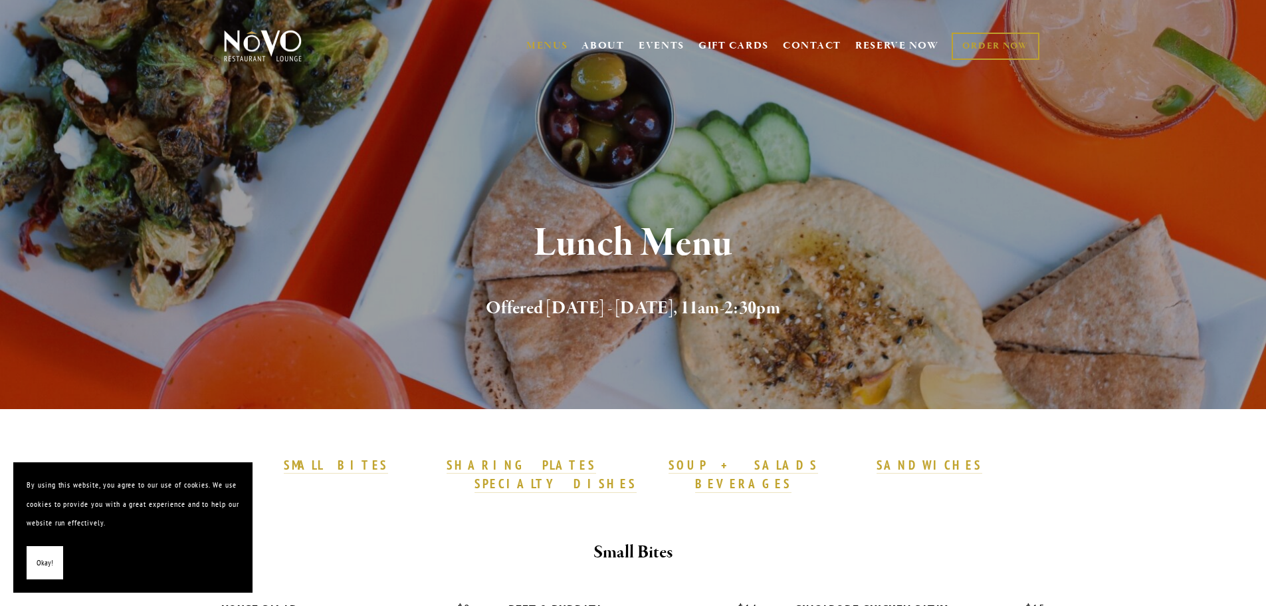 The image size is (1266, 606). Describe the element at coordinates (734, 46) in the screenshot. I see `a: GIFT CARDS` at that location.